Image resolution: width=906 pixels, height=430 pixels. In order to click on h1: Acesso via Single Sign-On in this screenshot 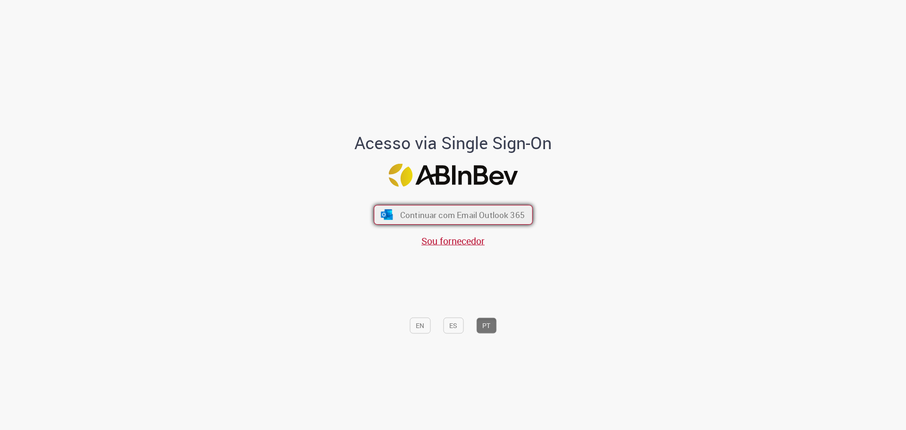, I will do `click(453, 143)`.